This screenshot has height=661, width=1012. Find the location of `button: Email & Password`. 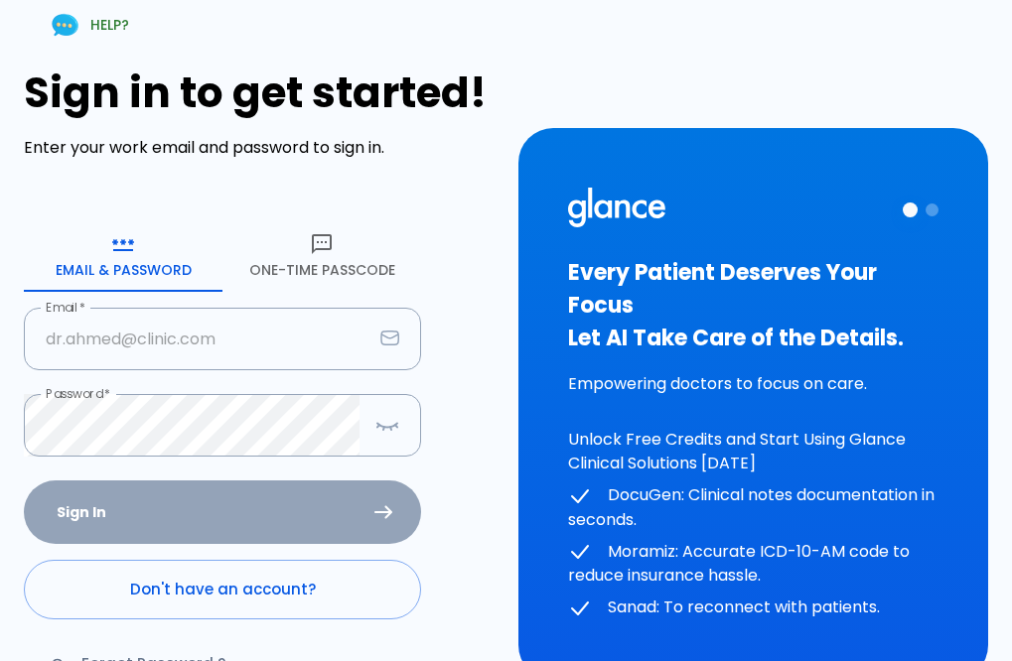

button: Email & Password is located at coordinates (123, 256).